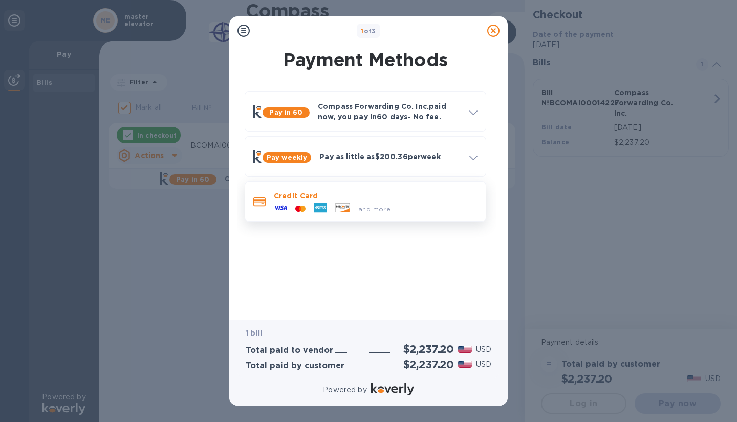 The width and height of the screenshot is (737, 422). What do you see at coordinates (362, 31) in the screenshot?
I see `span: 1` at bounding box center [362, 31].